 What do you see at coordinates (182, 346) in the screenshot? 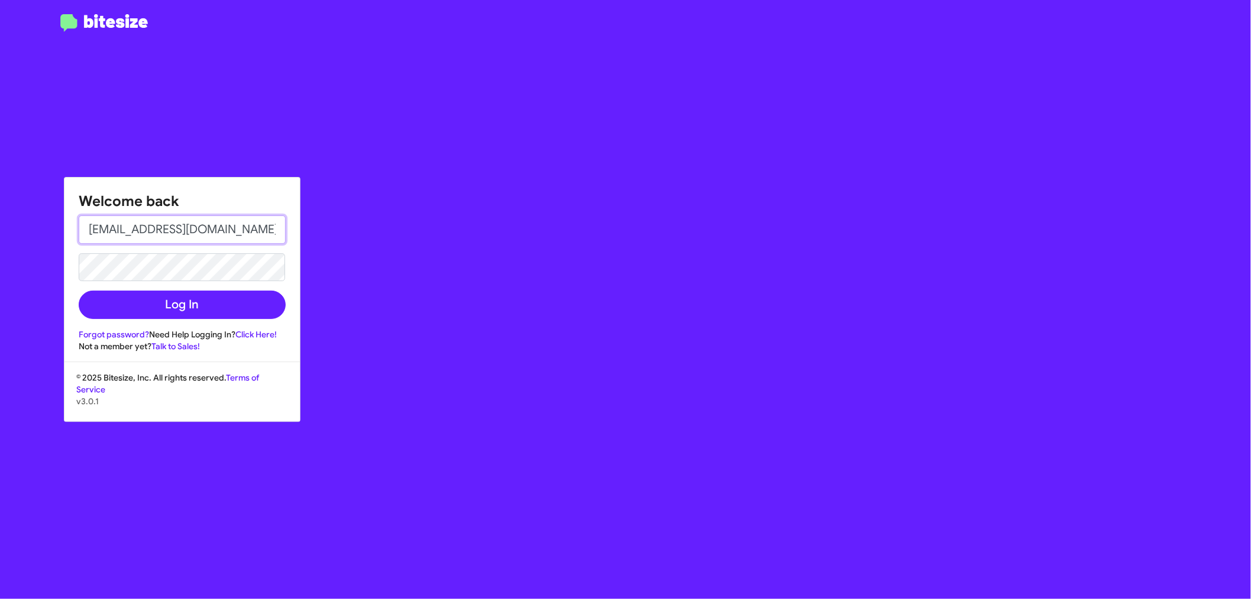
I see `div: Not a member yet?` at bounding box center [182, 346].